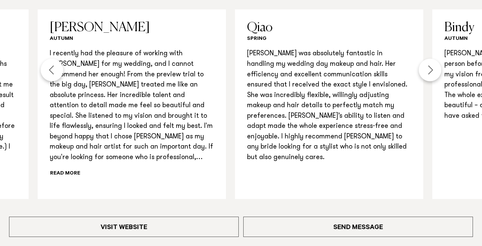 Image resolution: width=482 pixels, height=246 pixels. Describe the element at coordinates (358, 227) in the screenshot. I see `a: Send Message` at that location.